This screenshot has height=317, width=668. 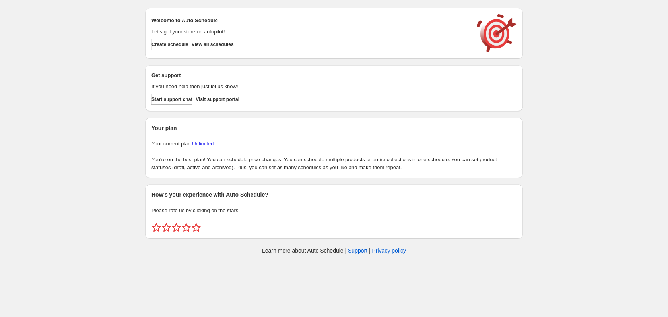 What do you see at coordinates (172, 99) in the screenshot?
I see `a: Start support chat` at bounding box center [172, 99].